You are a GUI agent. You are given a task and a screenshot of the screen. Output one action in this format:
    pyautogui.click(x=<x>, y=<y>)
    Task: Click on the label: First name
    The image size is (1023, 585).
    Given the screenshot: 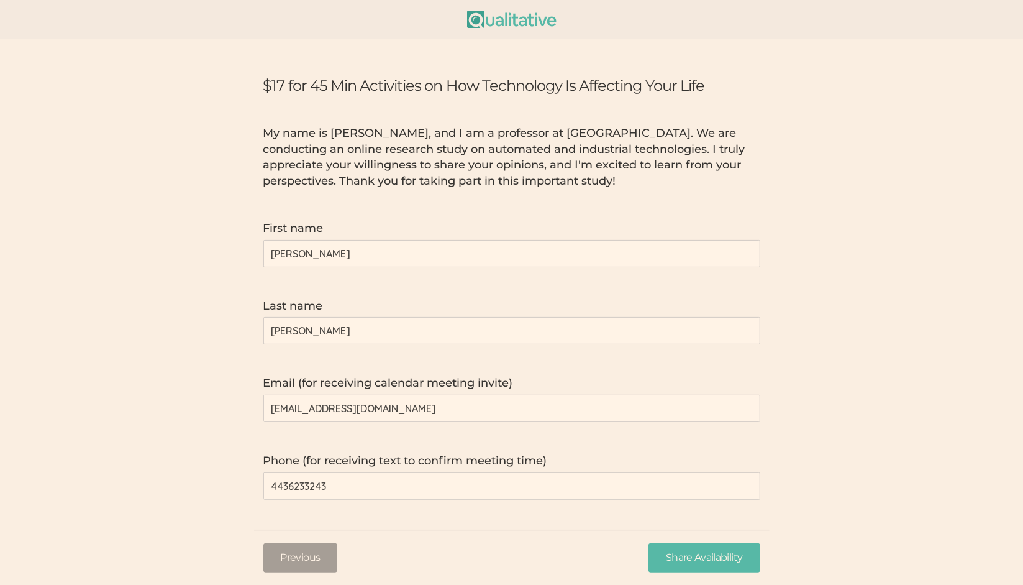 What is the action you would take?
    pyautogui.click(x=512, y=229)
    